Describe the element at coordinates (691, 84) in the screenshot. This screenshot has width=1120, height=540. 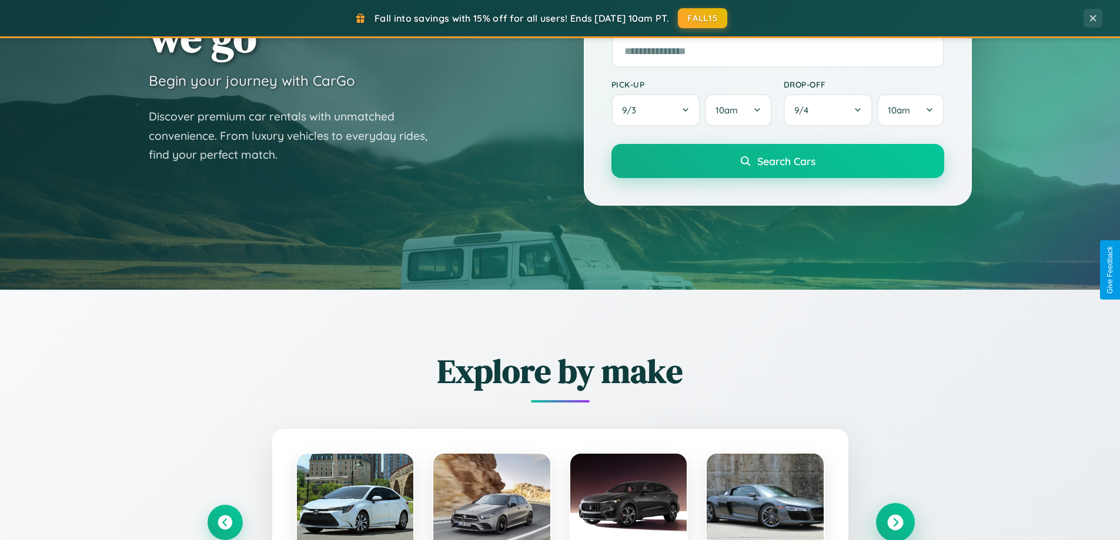
I see `label: Pick-up` at that location.